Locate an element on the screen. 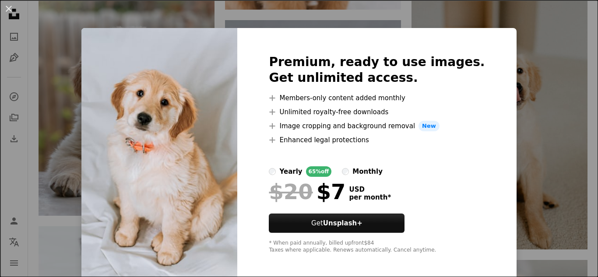 The width and height of the screenshot is (598, 277). input: yearly65%off is located at coordinates (272, 172).